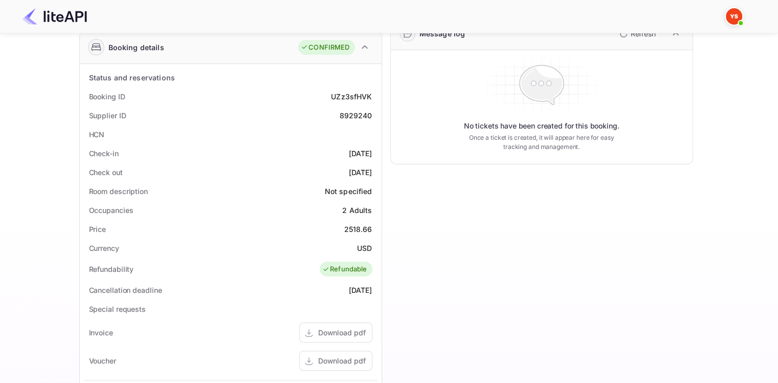 The image size is (778, 383). I want to click on div: Refundable, so click(345, 269).